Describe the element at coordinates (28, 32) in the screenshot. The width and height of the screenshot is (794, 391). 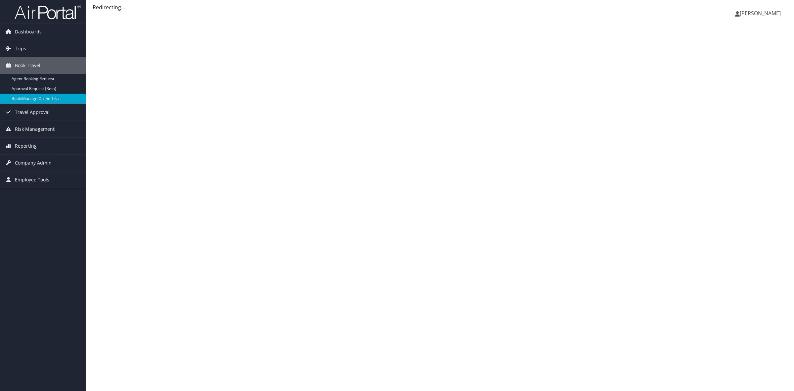
I see `span: Dashboards` at that location.